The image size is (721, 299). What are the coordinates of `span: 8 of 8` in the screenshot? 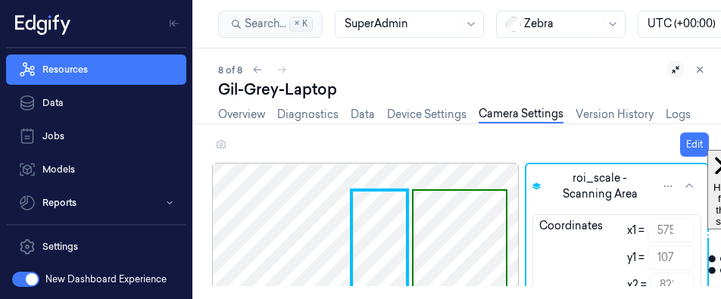 It's located at (230, 70).